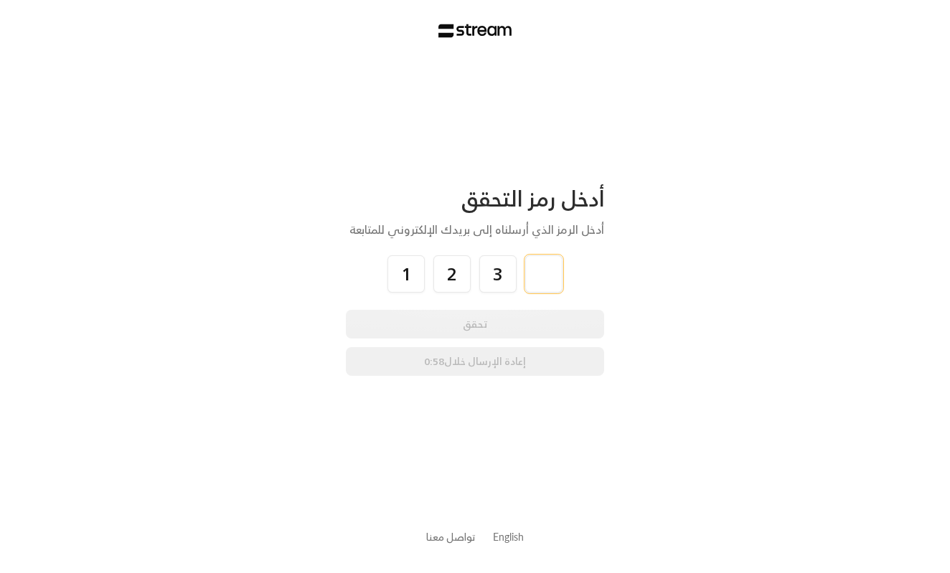 Image resolution: width=950 pixels, height=573 pixels. What do you see at coordinates (450, 536) in the screenshot?
I see `a: تواصل معنا` at bounding box center [450, 536].